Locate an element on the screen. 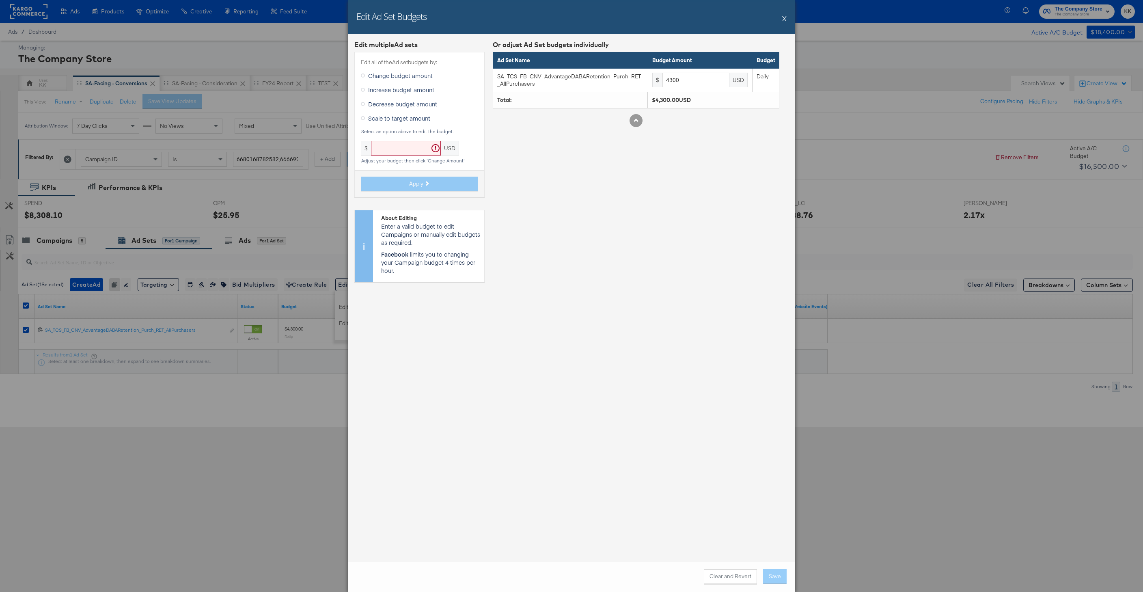 The width and height of the screenshot is (1143, 592). div: Select an option above to edit the budget. is located at coordinates (419, 132).